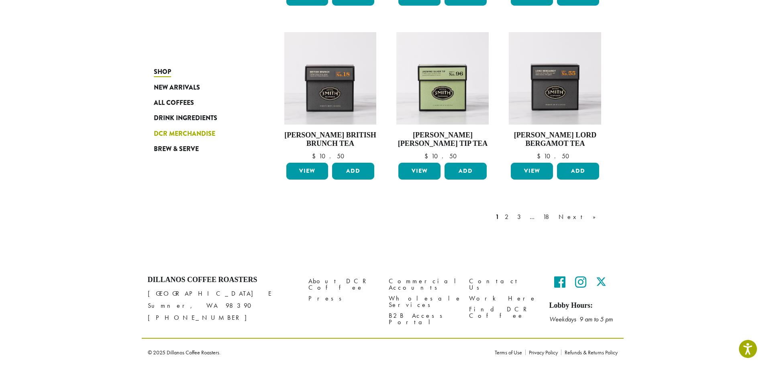 This screenshot has width=765, height=366. What do you see at coordinates (202, 103) in the screenshot?
I see `a: All Coffees` at bounding box center [202, 103].